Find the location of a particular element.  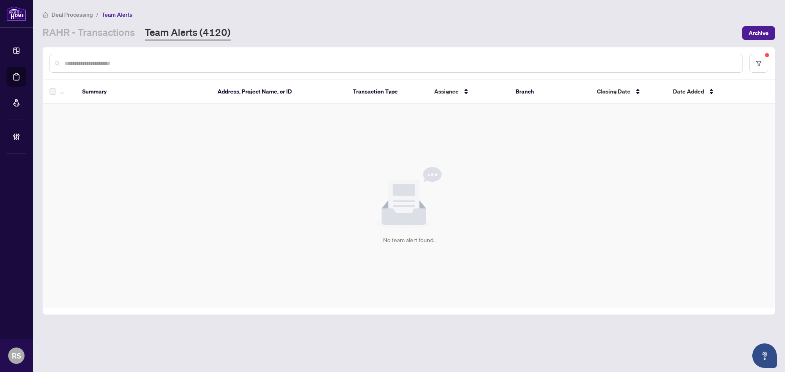

div: No team alert found. is located at coordinates (409, 240).